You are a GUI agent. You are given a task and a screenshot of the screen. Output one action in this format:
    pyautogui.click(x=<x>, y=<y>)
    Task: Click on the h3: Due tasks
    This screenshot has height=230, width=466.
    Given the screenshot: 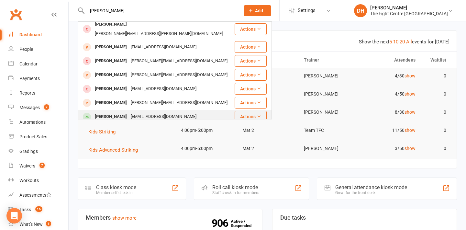 What is the action you would take?
    pyautogui.click(x=364, y=217)
    